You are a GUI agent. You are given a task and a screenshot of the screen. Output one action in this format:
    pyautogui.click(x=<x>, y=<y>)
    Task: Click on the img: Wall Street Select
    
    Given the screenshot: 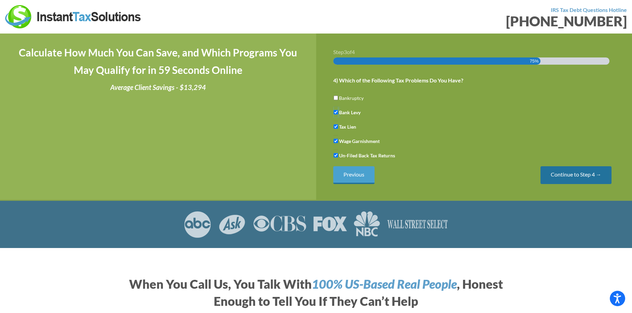 What is the action you would take?
    pyautogui.click(x=418, y=224)
    